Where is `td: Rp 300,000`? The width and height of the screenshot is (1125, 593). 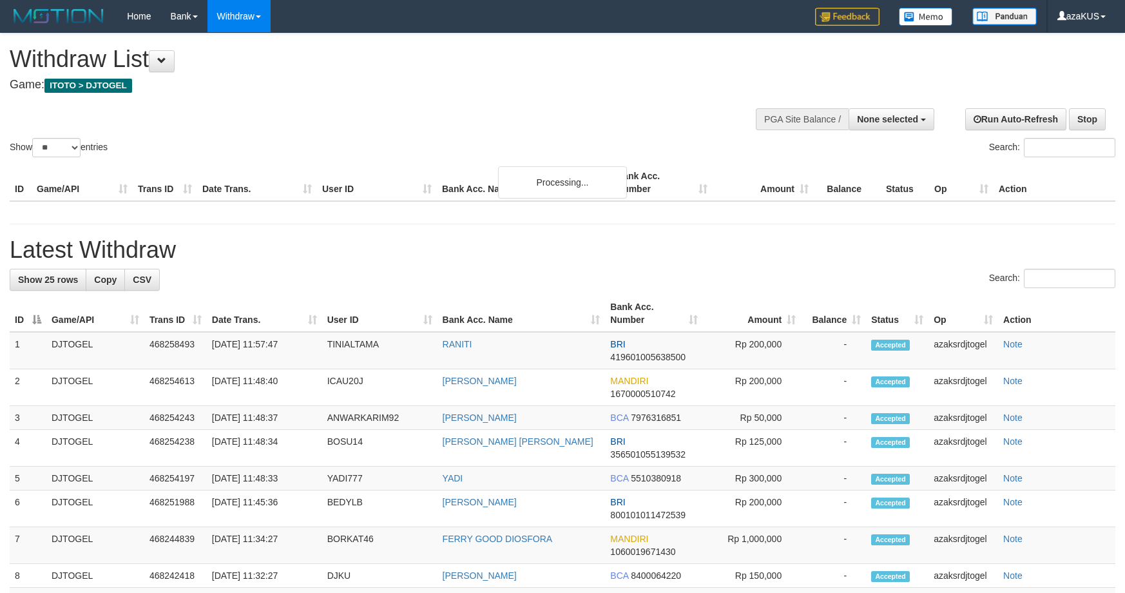
td: Rp 300,000 is located at coordinates (752, 478).